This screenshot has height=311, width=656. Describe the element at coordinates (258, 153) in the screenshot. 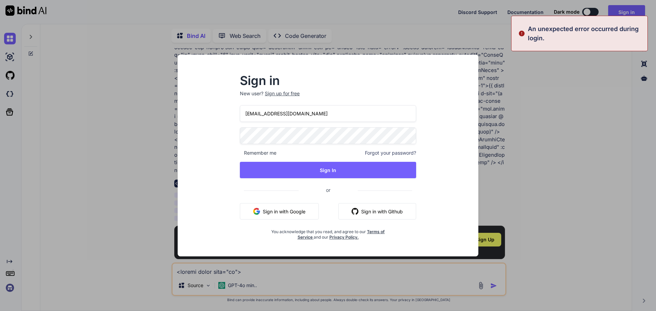

I see `span: Remember me` at that location.